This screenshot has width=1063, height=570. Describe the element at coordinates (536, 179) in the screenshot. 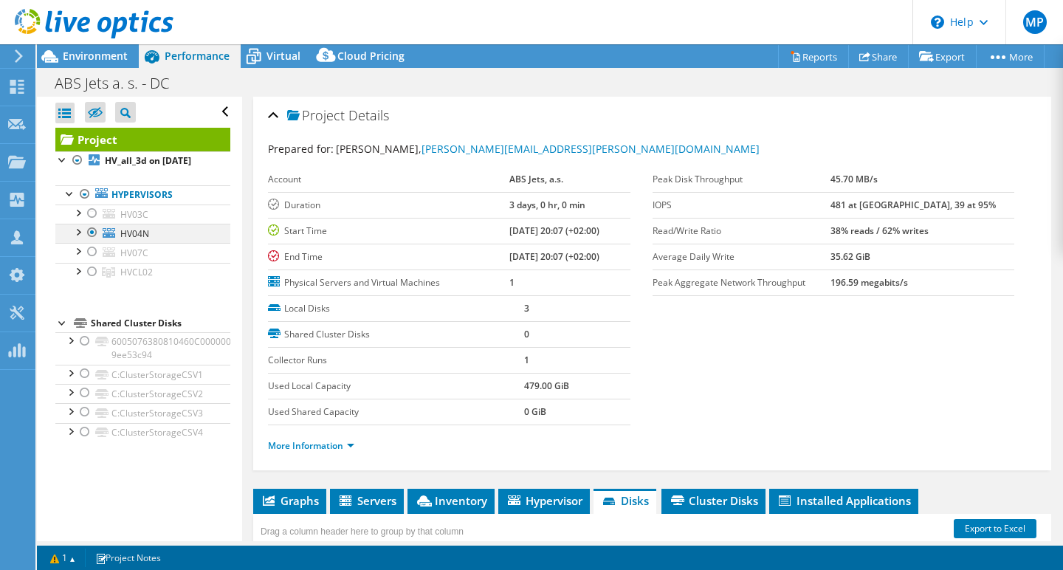

I see `b: ABS Jets, a.s.` at that location.